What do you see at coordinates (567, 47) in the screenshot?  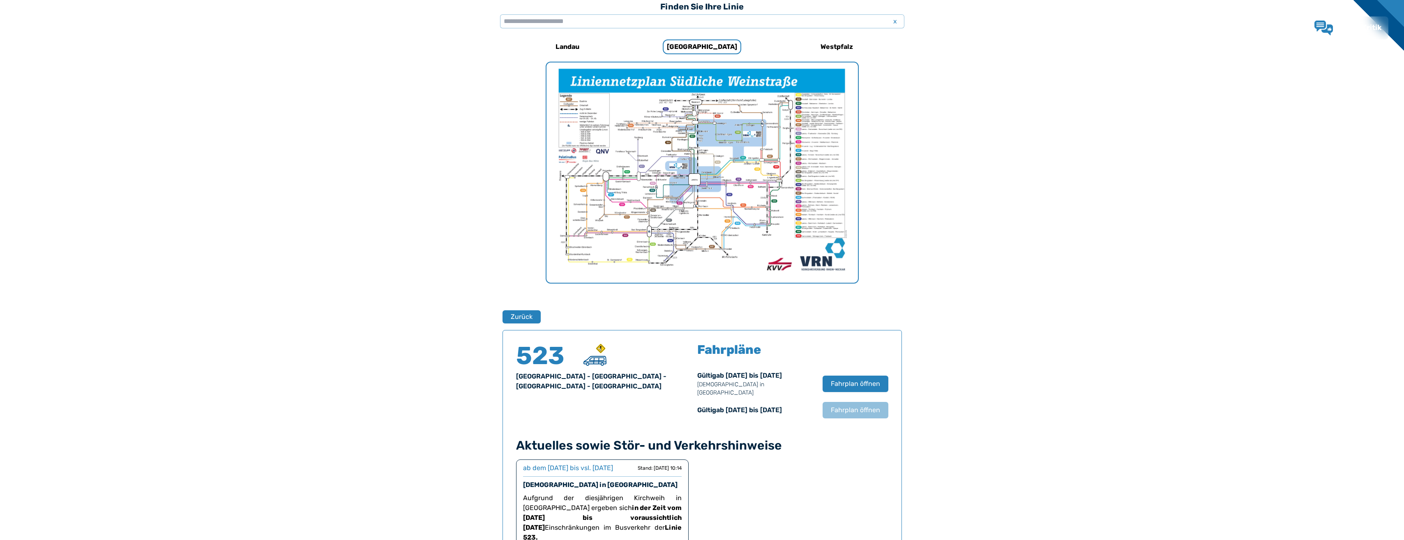 I see `a: Landau` at bounding box center [567, 47].